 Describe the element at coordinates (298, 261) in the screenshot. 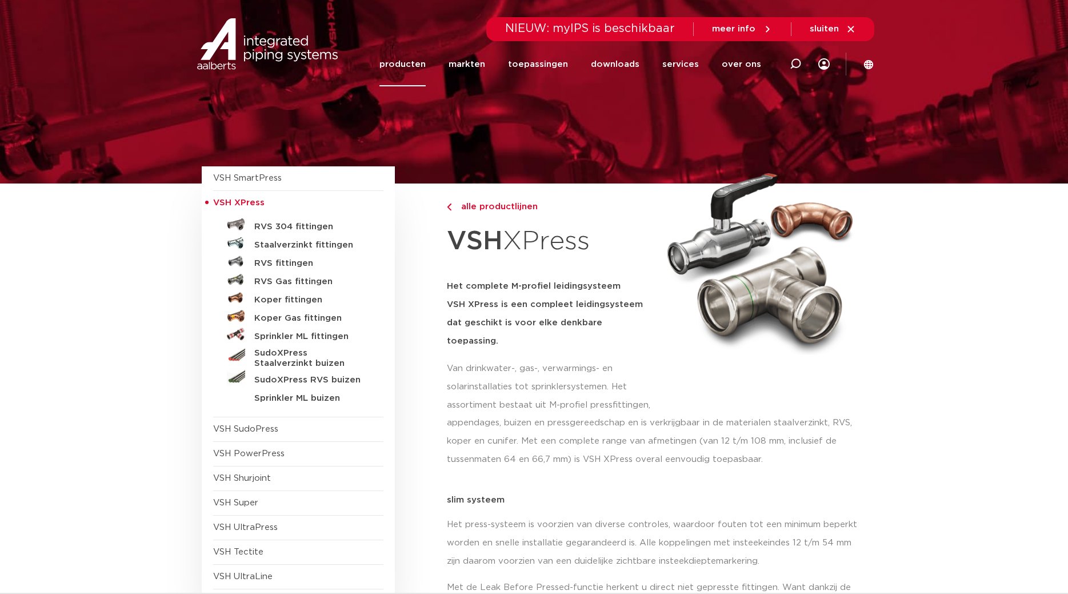

I see `a: RVS fittingen` at that location.